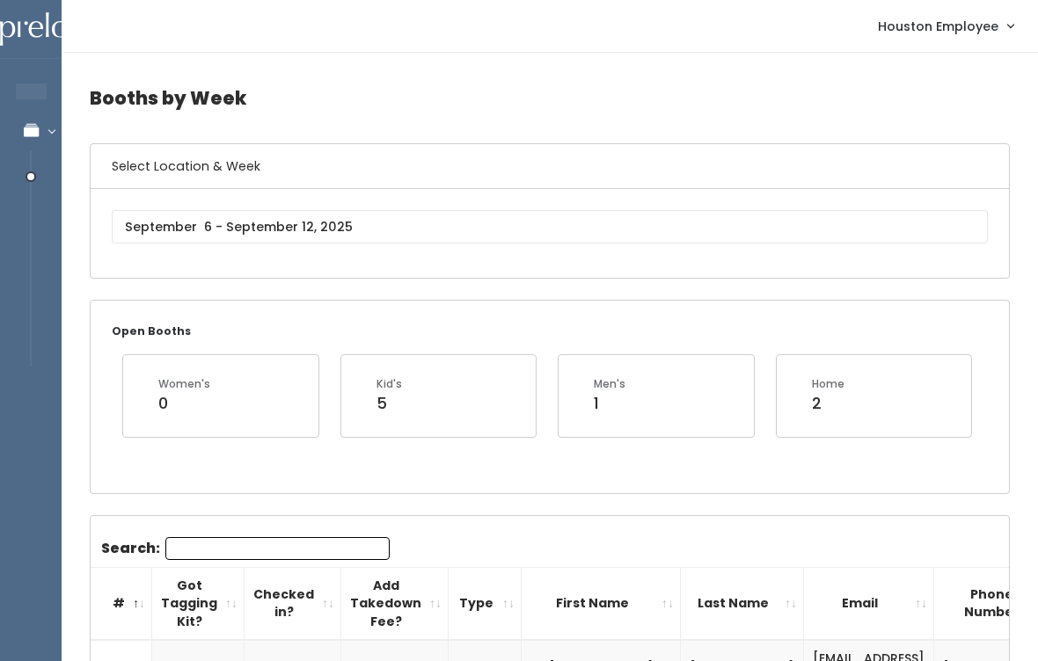 This screenshot has height=661, width=1038. I want to click on th: Checked in?: activate to sort column ascending, so click(293, 603).